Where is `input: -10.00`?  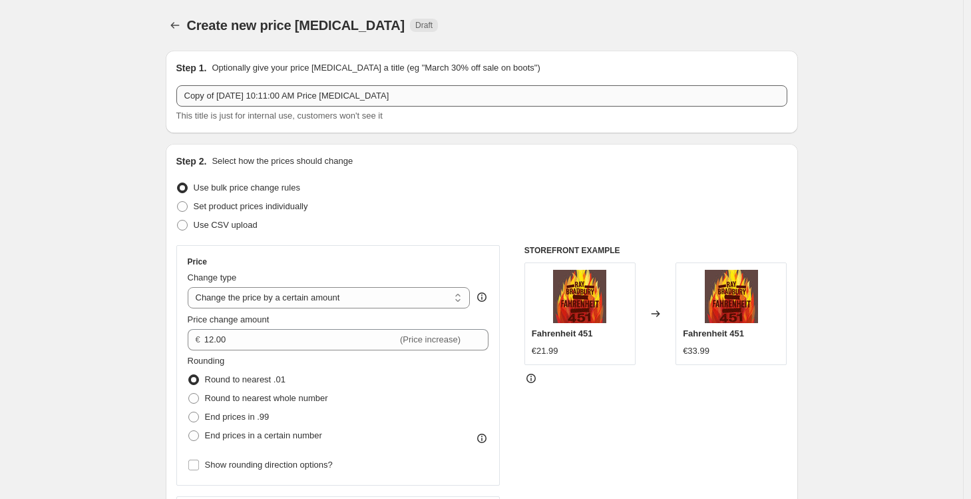 input: -10.00 is located at coordinates (301, 339).